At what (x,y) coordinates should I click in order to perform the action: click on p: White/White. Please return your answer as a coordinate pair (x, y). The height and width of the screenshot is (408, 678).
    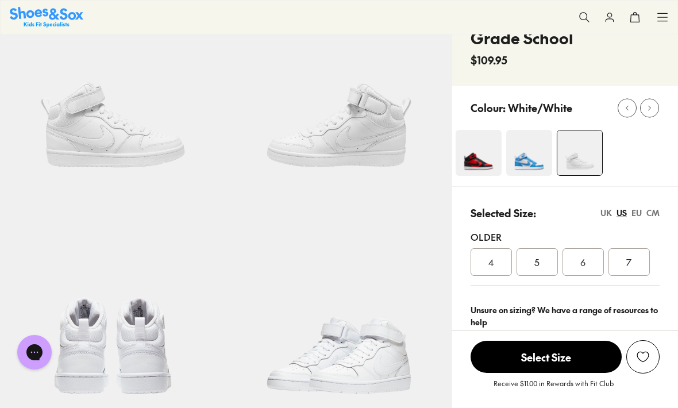
    Looking at the image, I should click on (540, 107).